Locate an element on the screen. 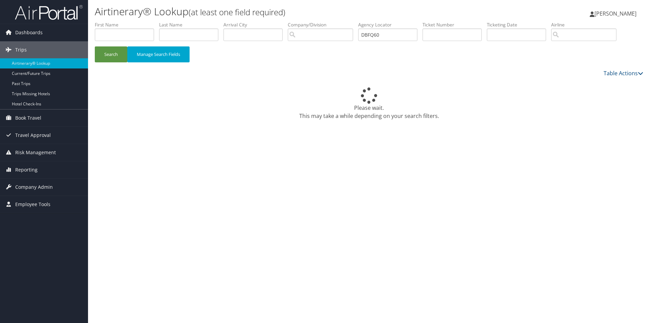 Image resolution: width=650 pixels, height=323 pixels. span: Employee Tools is located at coordinates (33, 204).